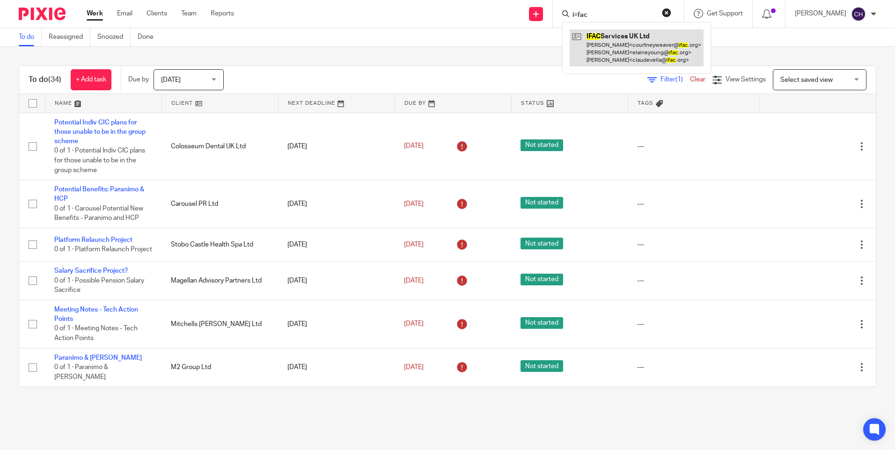 This screenshot has height=450, width=895. Describe the element at coordinates (189, 14) in the screenshot. I see `a: Team` at that location.